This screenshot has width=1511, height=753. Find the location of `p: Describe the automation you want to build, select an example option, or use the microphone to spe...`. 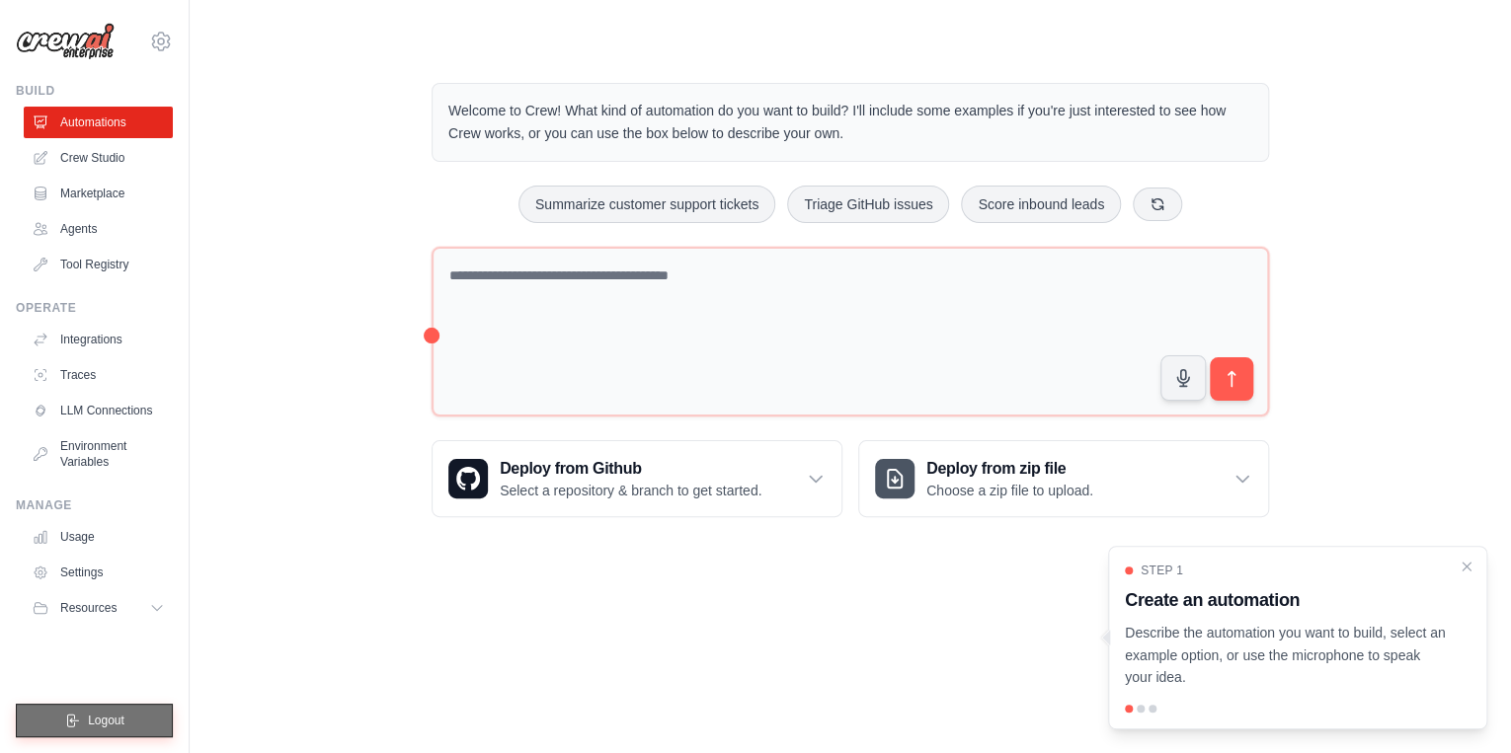

p: Describe the automation you want to build, select an example option, or use the microphone to spe... is located at coordinates (1286, 656).